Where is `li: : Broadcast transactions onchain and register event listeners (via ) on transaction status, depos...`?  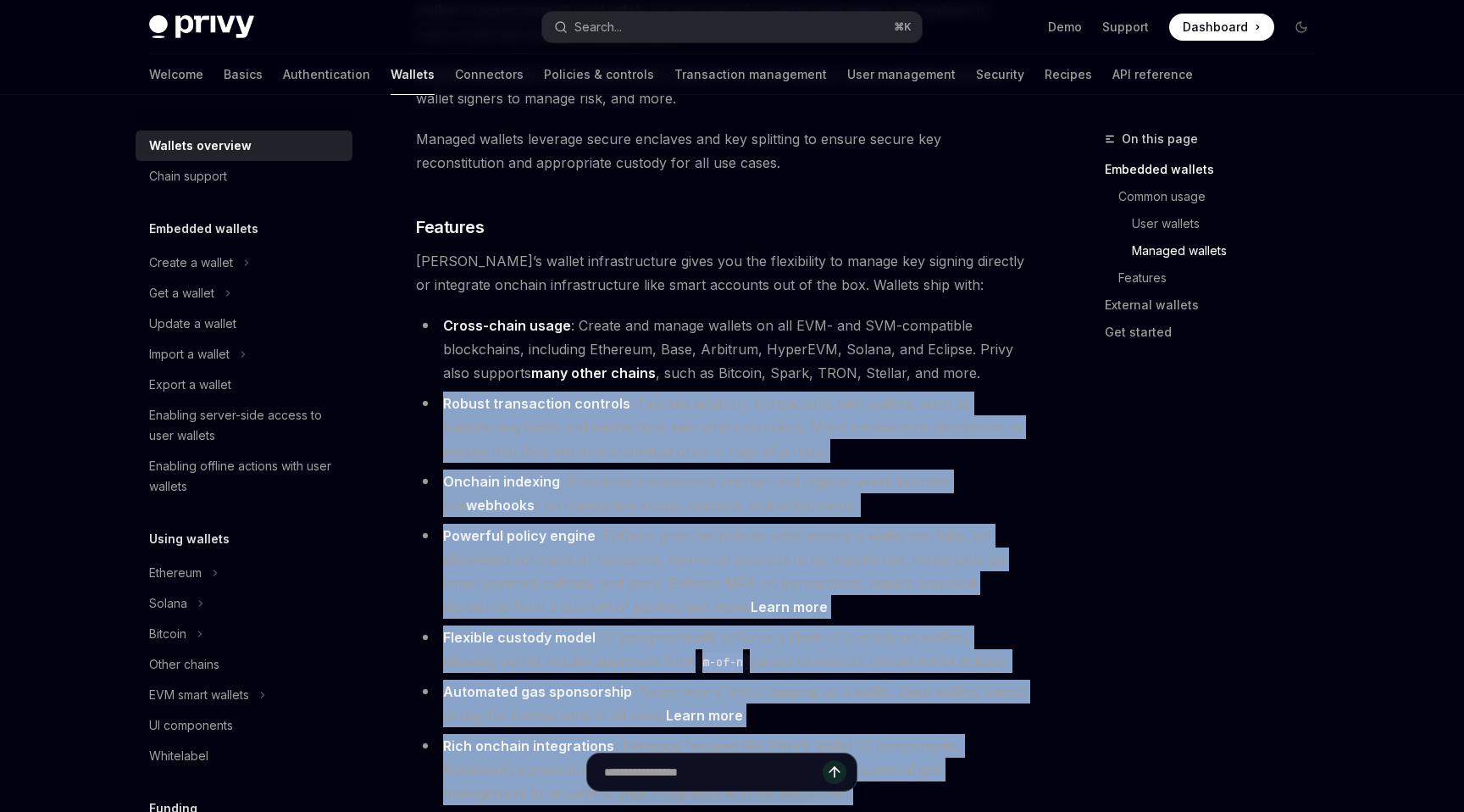
li: : Broadcast transactions onchain and register event listeners (via ) on transaction status, depos... is located at coordinates (721, 493).